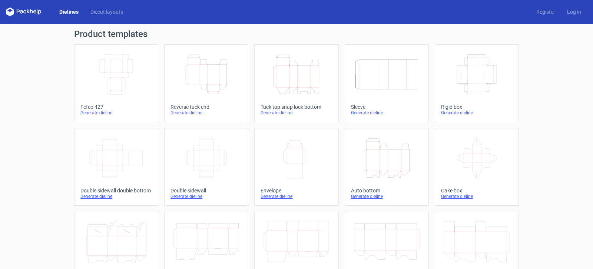 This screenshot has width=593, height=269. Describe the element at coordinates (107, 12) in the screenshot. I see `a: Diecut layouts` at that location.